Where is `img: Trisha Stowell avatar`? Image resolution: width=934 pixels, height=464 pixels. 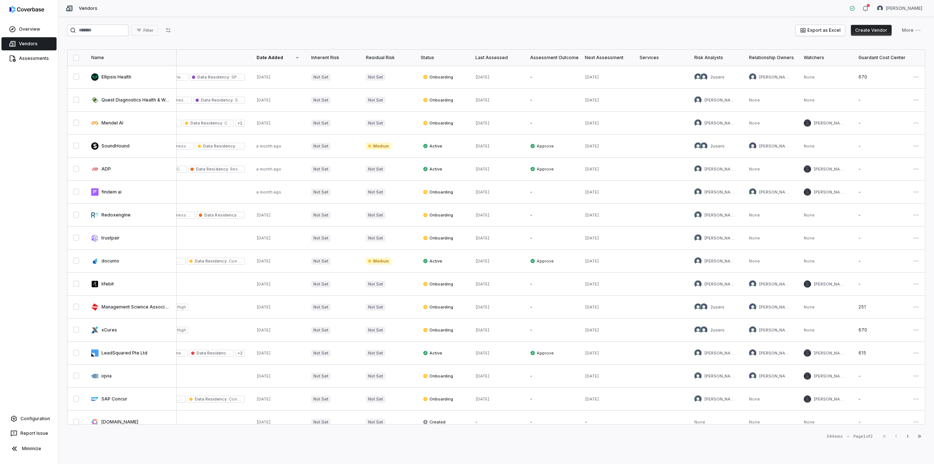
img: Trisha Stowell avatar is located at coordinates (753, 330).